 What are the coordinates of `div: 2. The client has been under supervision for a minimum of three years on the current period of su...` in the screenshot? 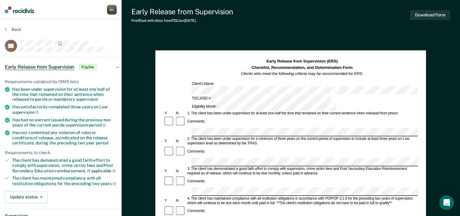 It's located at (302, 142).